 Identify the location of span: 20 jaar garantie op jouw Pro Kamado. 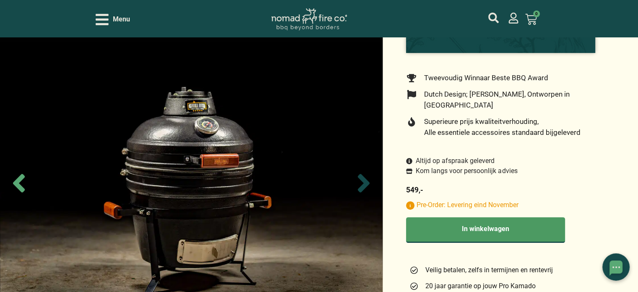
(480, 286).